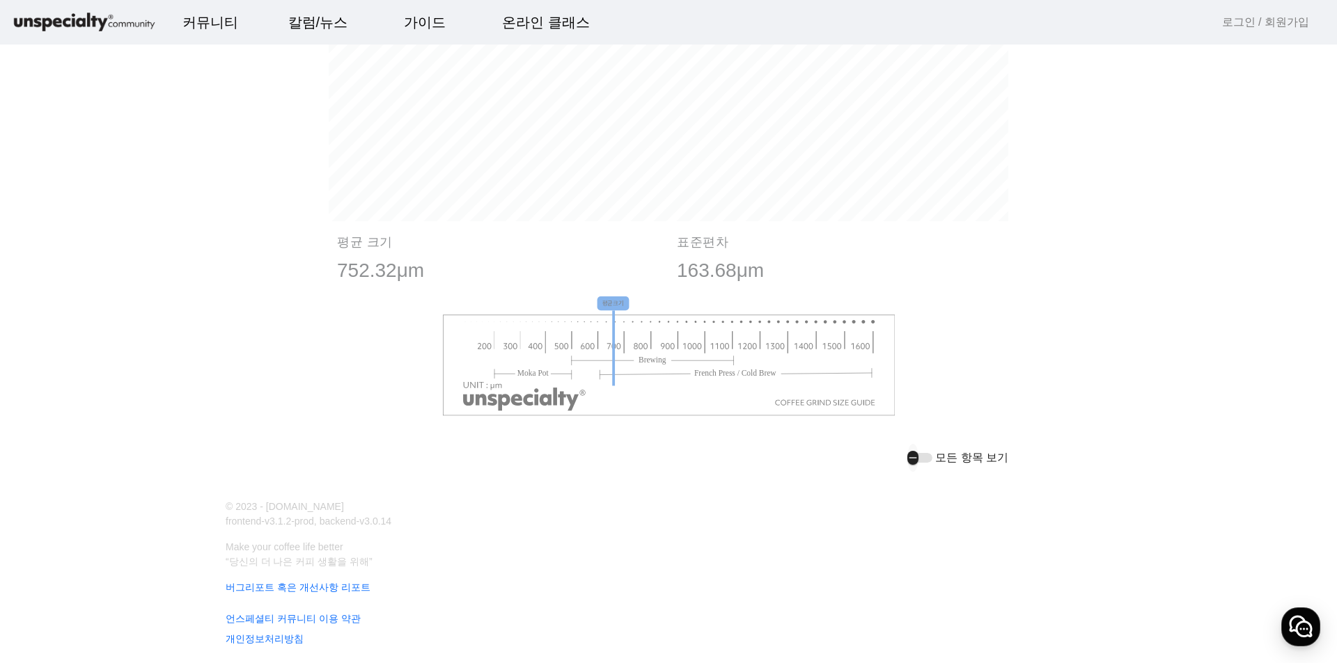  What do you see at coordinates (660, 619) in the screenshot?
I see `a: 언스페셜티 커뮤니티 이용 약관` at bounding box center [660, 619].